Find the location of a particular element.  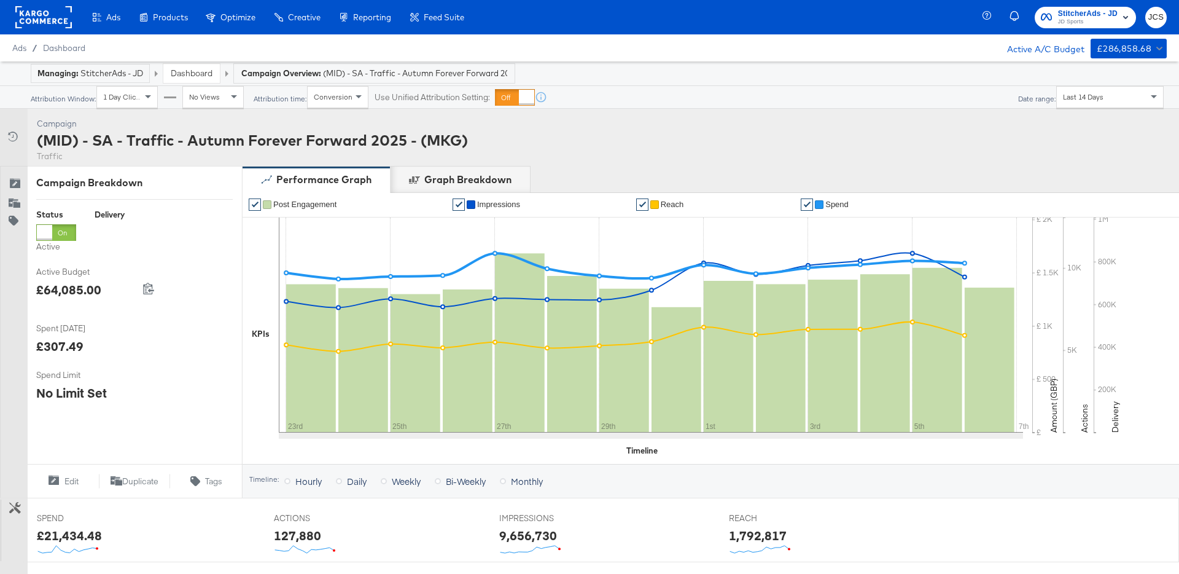

text: Actions is located at coordinates (1085, 418).